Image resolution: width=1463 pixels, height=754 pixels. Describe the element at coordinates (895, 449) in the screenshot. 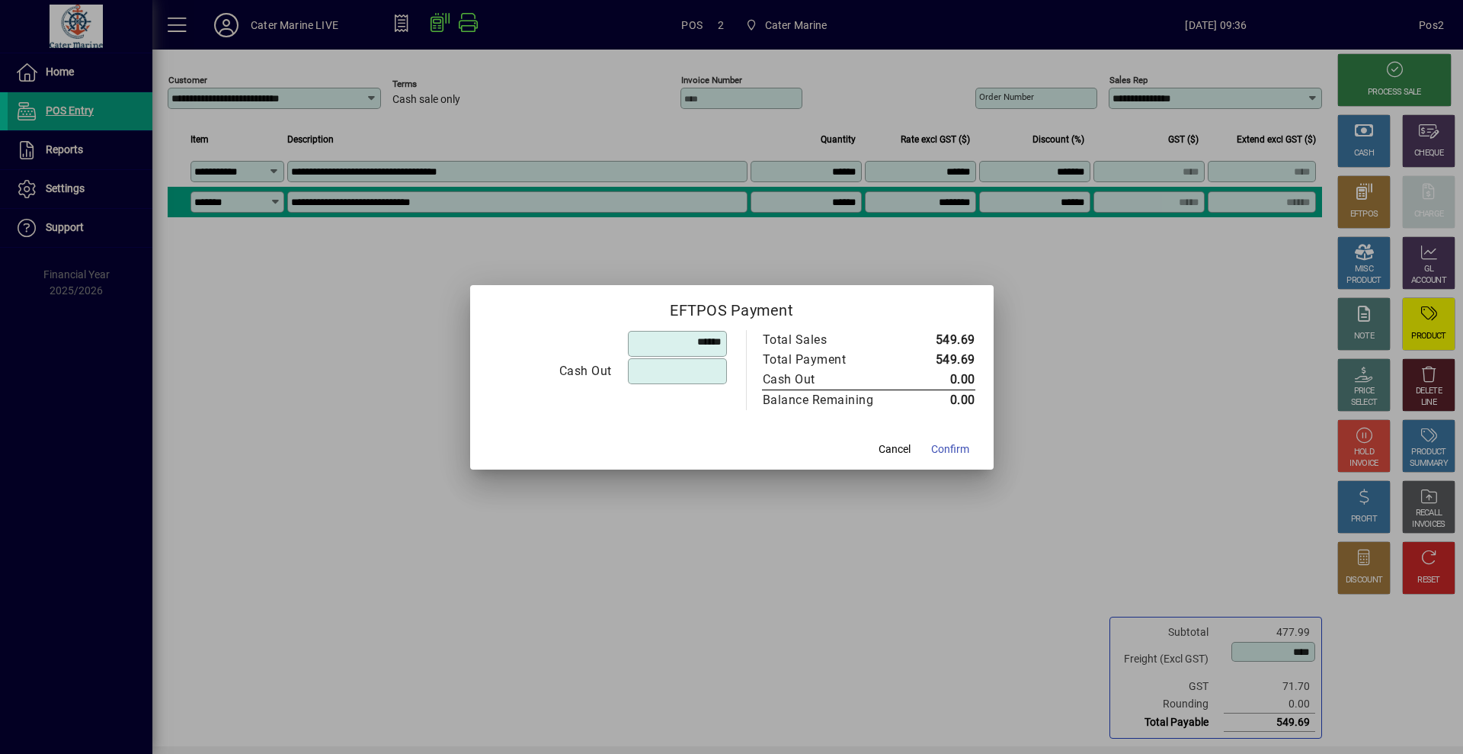

I see `span: Cancel` at that location.